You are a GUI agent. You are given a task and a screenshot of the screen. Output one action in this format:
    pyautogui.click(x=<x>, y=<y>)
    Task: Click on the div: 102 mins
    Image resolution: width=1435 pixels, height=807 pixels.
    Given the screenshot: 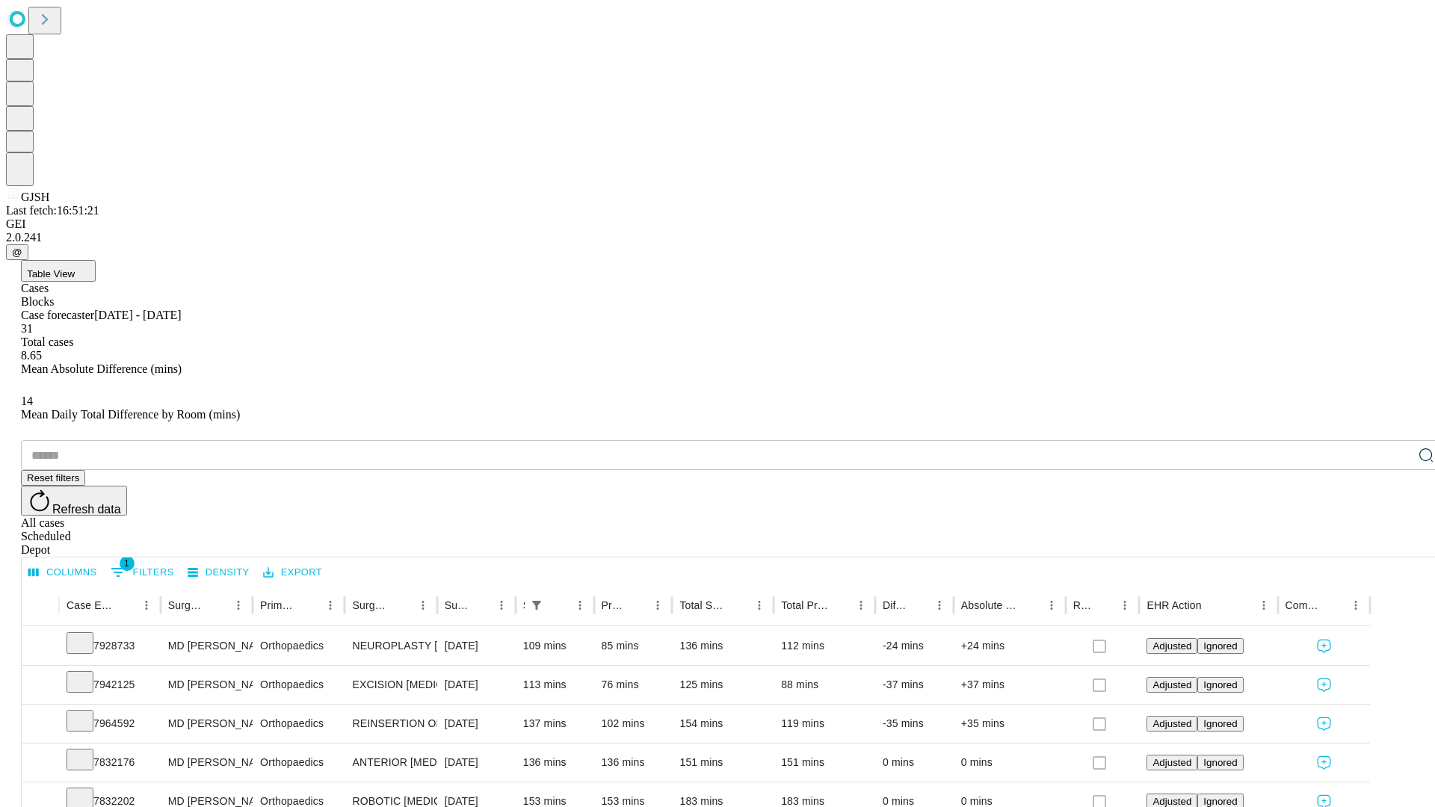 What is the action you would take?
    pyautogui.click(x=633, y=724)
    